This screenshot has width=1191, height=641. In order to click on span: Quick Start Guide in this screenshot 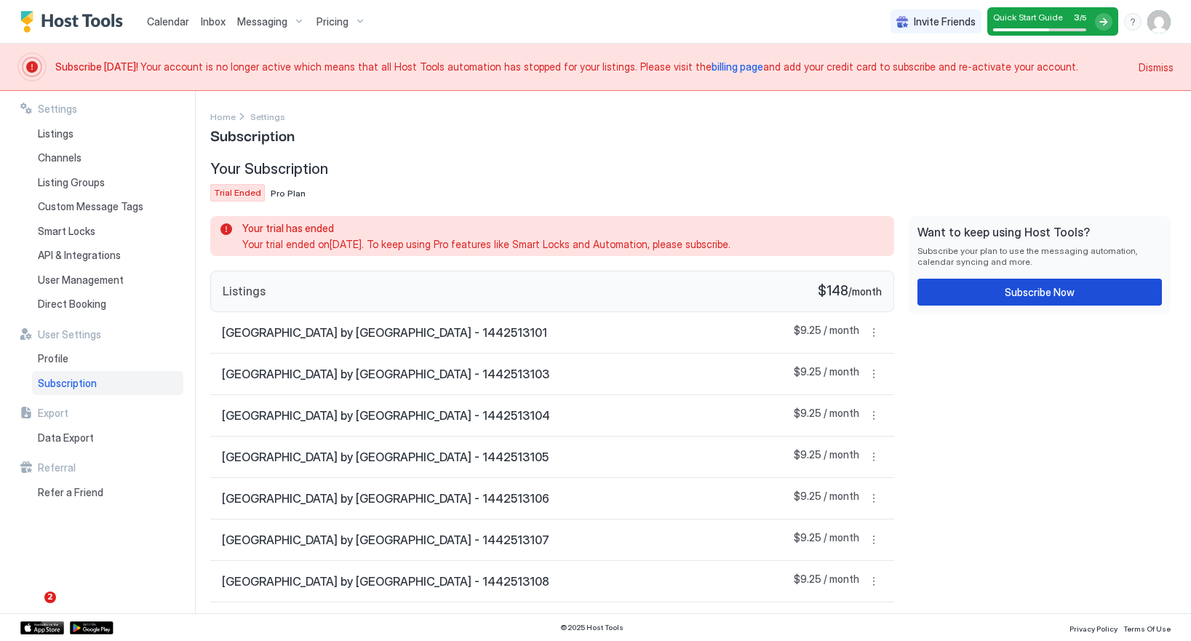, I will do `click(1028, 17)`.